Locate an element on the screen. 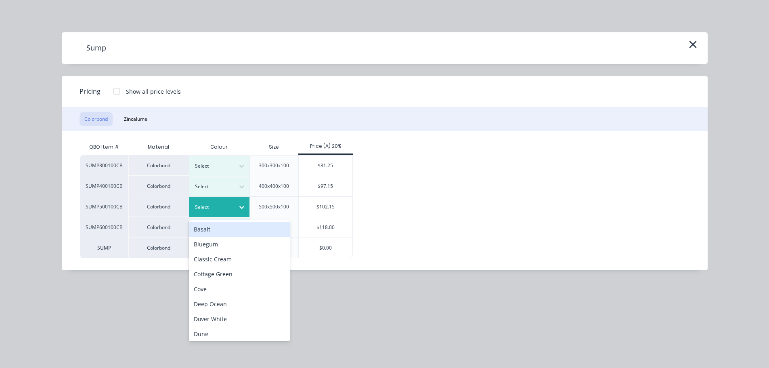 This screenshot has width=769, height=368. div: Deep Ocean is located at coordinates (239, 303).